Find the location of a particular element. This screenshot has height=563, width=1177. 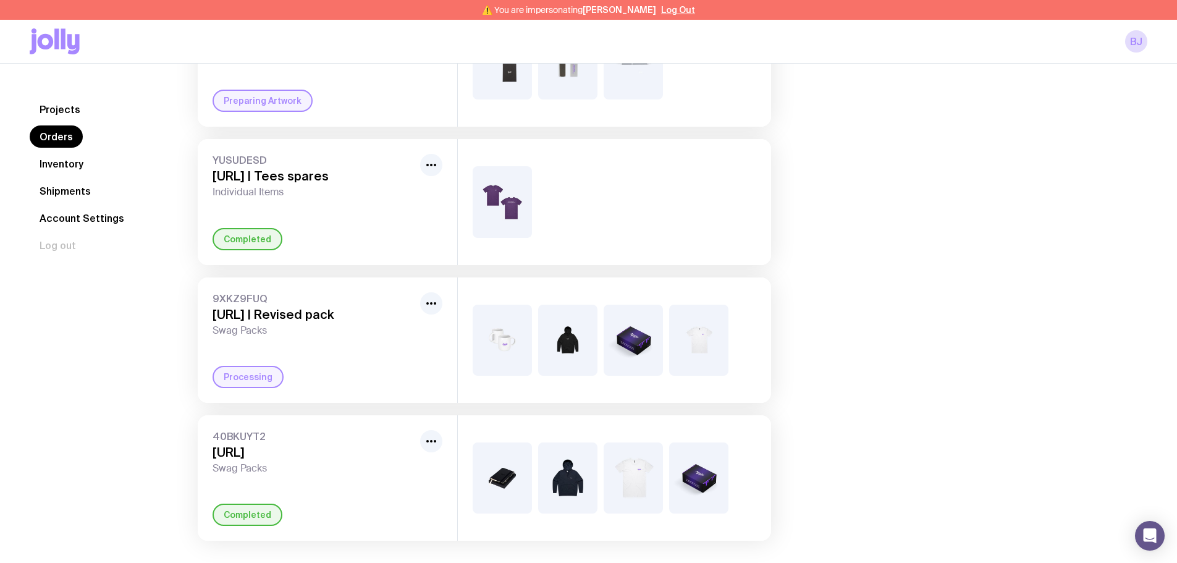

a: BJ is located at coordinates (1136, 41).